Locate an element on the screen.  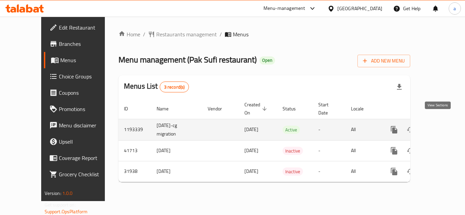
span: Coupons is located at coordinates (86, 93).